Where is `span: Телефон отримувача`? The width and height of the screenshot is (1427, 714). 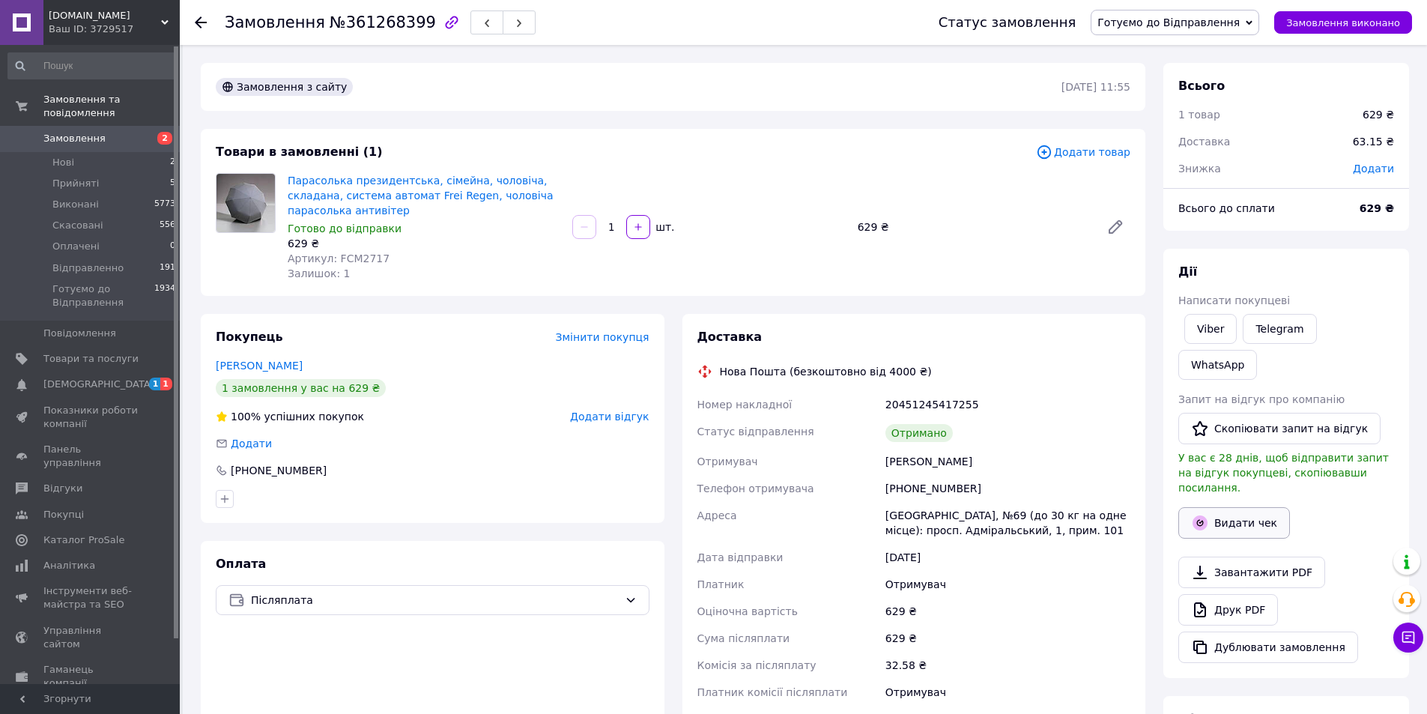
span: Телефон отримувача is located at coordinates (756, 488).